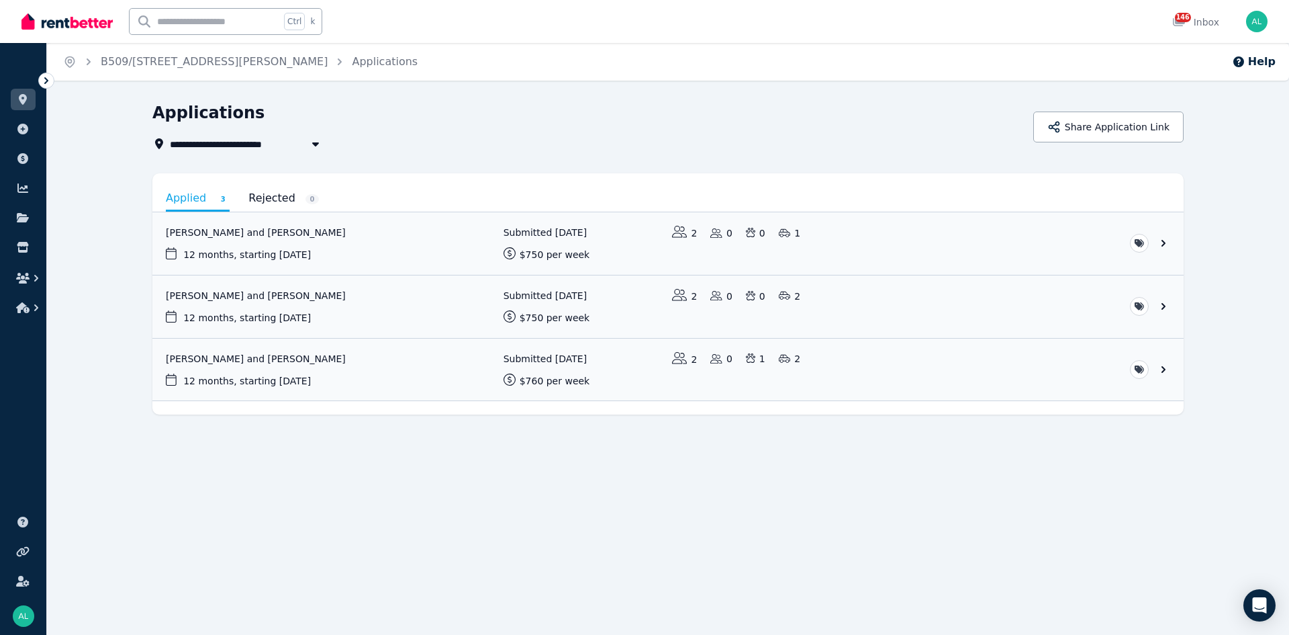 The width and height of the screenshot is (1289, 635). What do you see at coordinates (668, 243) in the screenshot?
I see `a: View application: Sean Mcinally and Gina Ho` at bounding box center [668, 243].